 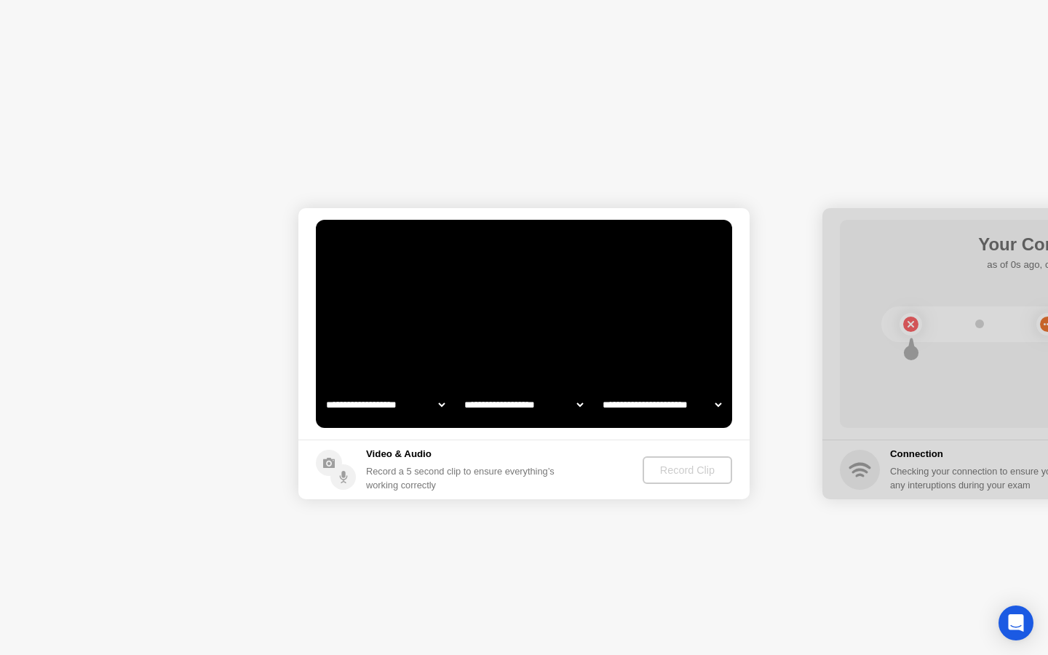 I want to click on select: Available speakers, so click(x=523, y=405).